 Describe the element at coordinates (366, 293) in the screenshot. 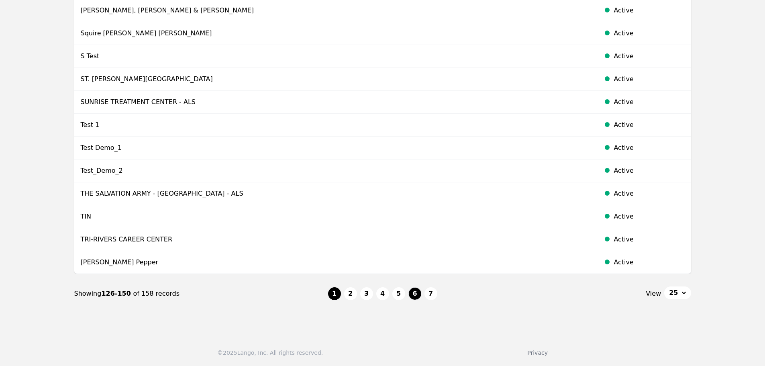

I see `button: 3` at that location.